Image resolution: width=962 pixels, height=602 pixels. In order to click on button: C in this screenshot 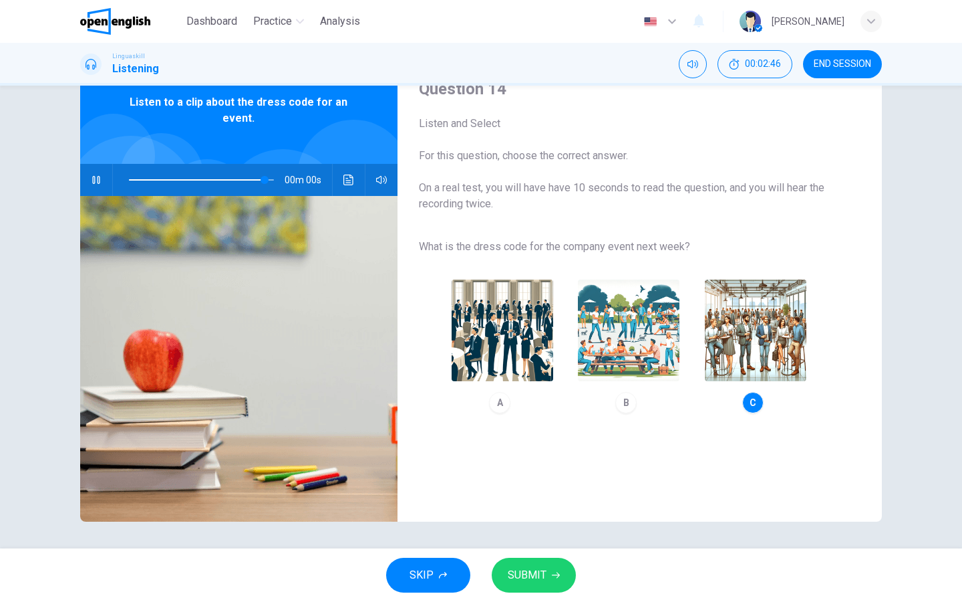, I will do `click(756, 346)`.